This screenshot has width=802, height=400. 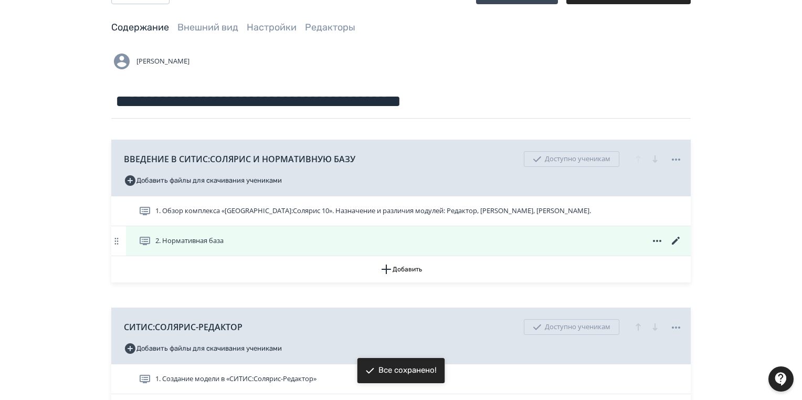 I want to click on span: ВВЕДЕНИЕ В СИТИС:СОЛЯРИС И НОРМАТИВНУЮ БАЗУ, so click(x=239, y=159).